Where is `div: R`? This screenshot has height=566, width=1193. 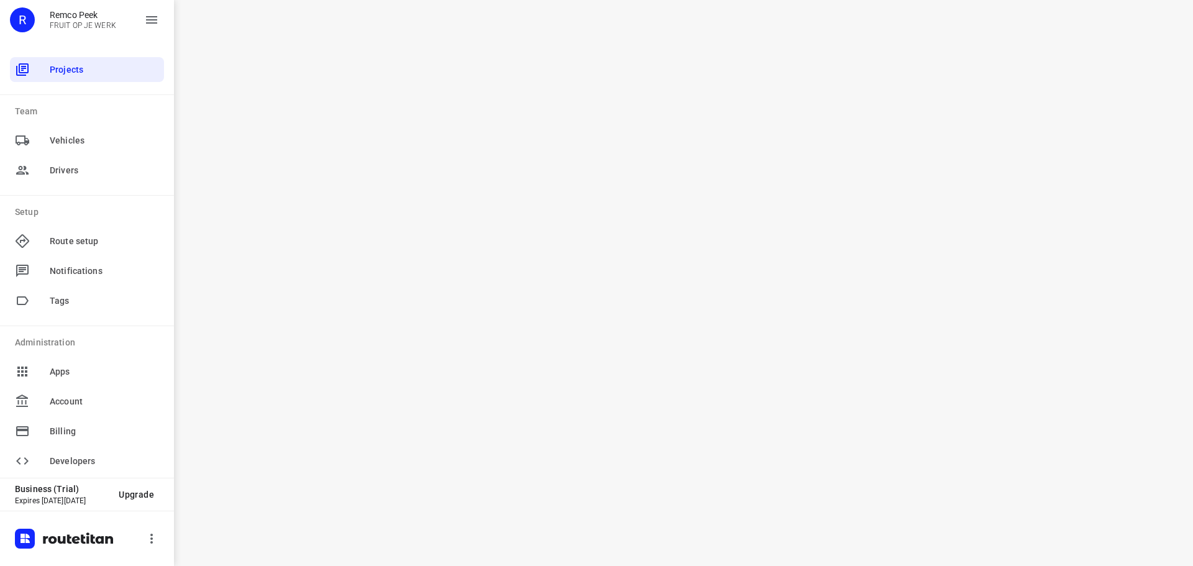 div: R is located at coordinates (22, 20).